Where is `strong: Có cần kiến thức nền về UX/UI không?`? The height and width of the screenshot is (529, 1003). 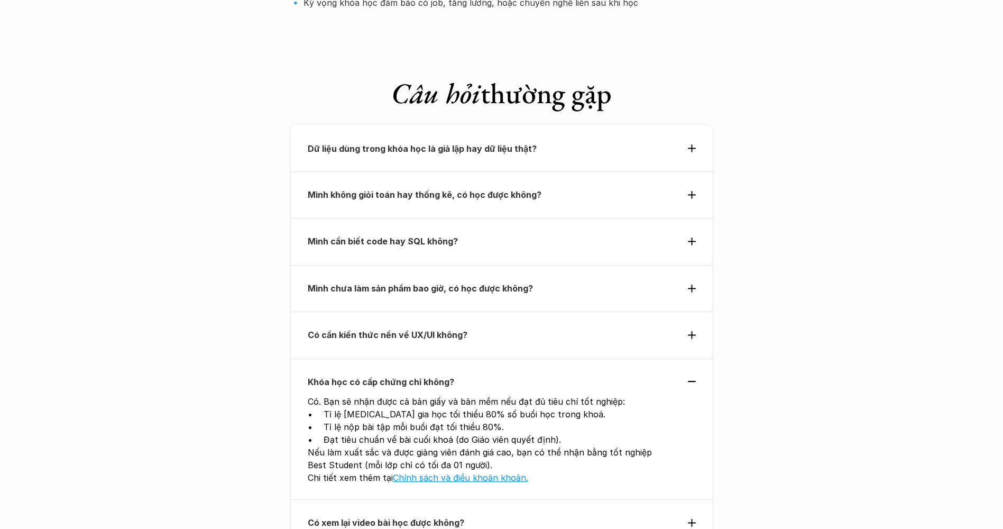
strong: Có cần kiến thức nền về UX/UI không? is located at coordinates (388, 335).